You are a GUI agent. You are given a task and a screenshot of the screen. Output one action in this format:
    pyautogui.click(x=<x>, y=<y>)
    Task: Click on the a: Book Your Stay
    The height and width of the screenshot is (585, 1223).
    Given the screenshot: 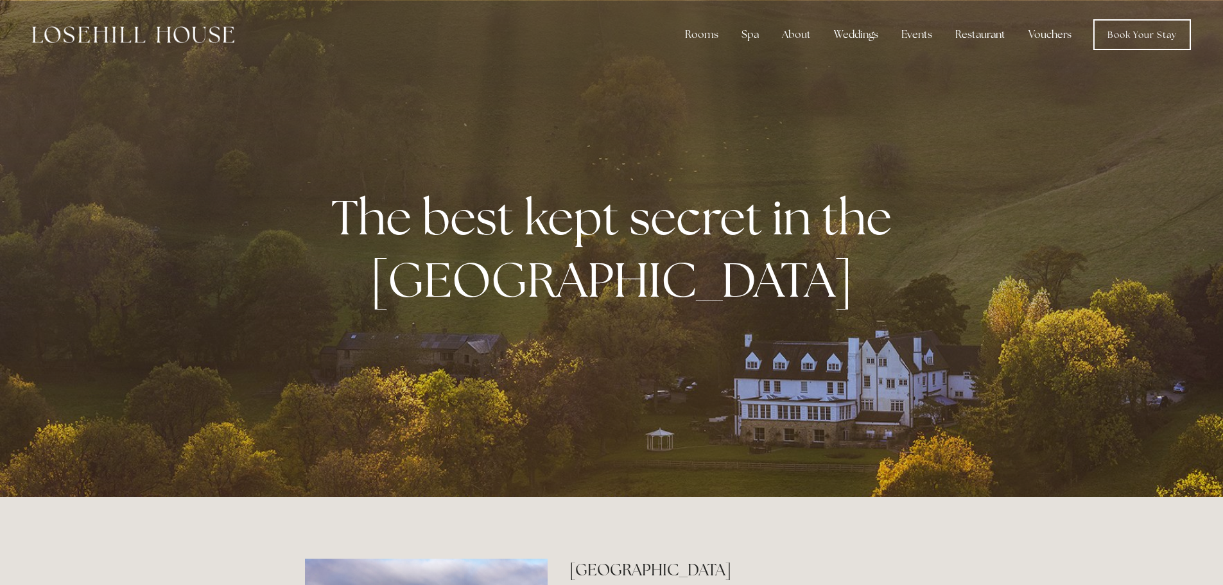 What is the action you would take?
    pyautogui.click(x=1142, y=35)
    